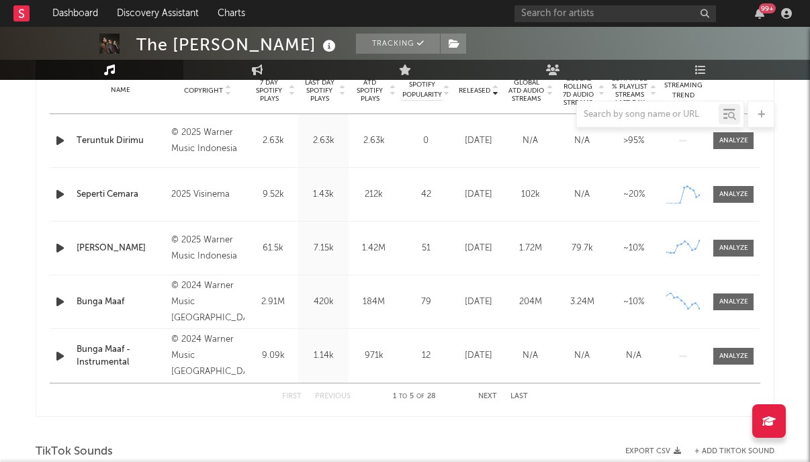 The height and width of the screenshot is (462, 810). What do you see at coordinates (208, 195) in the screenshot?
I see `div: 2025 Visinema` at bounding box center [208, 195].